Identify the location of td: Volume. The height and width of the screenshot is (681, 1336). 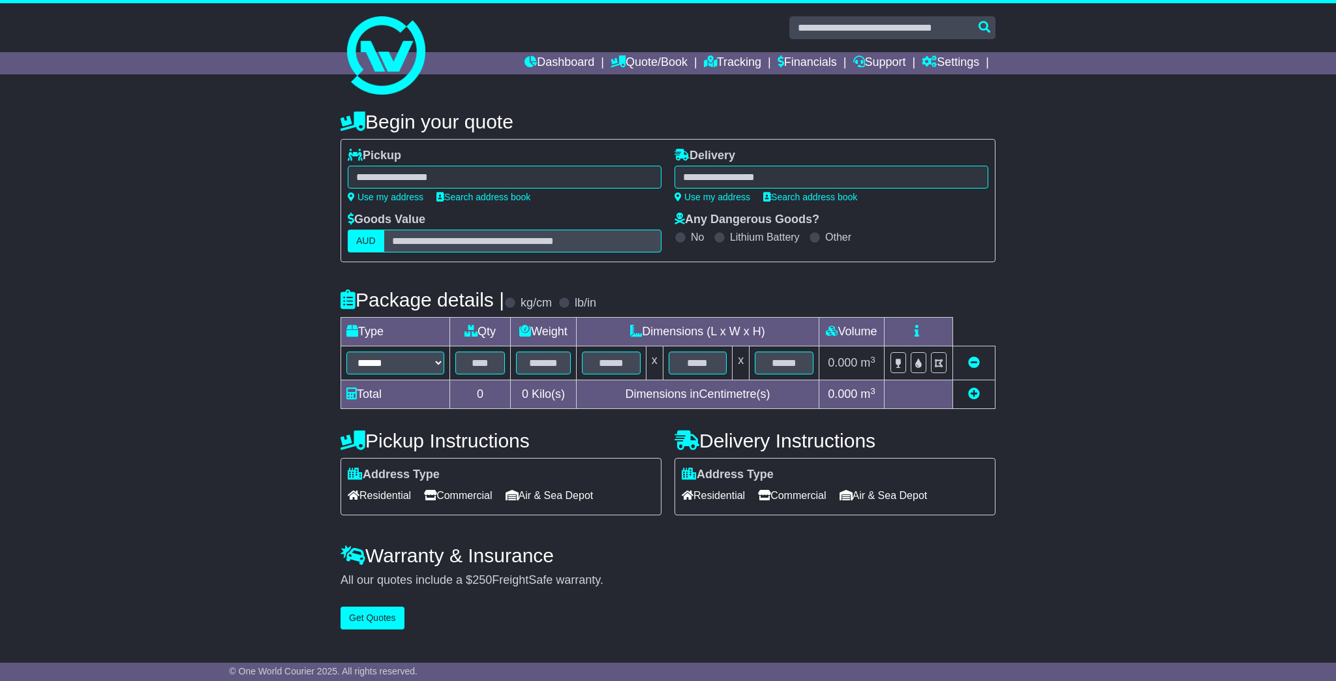
(851, 332).